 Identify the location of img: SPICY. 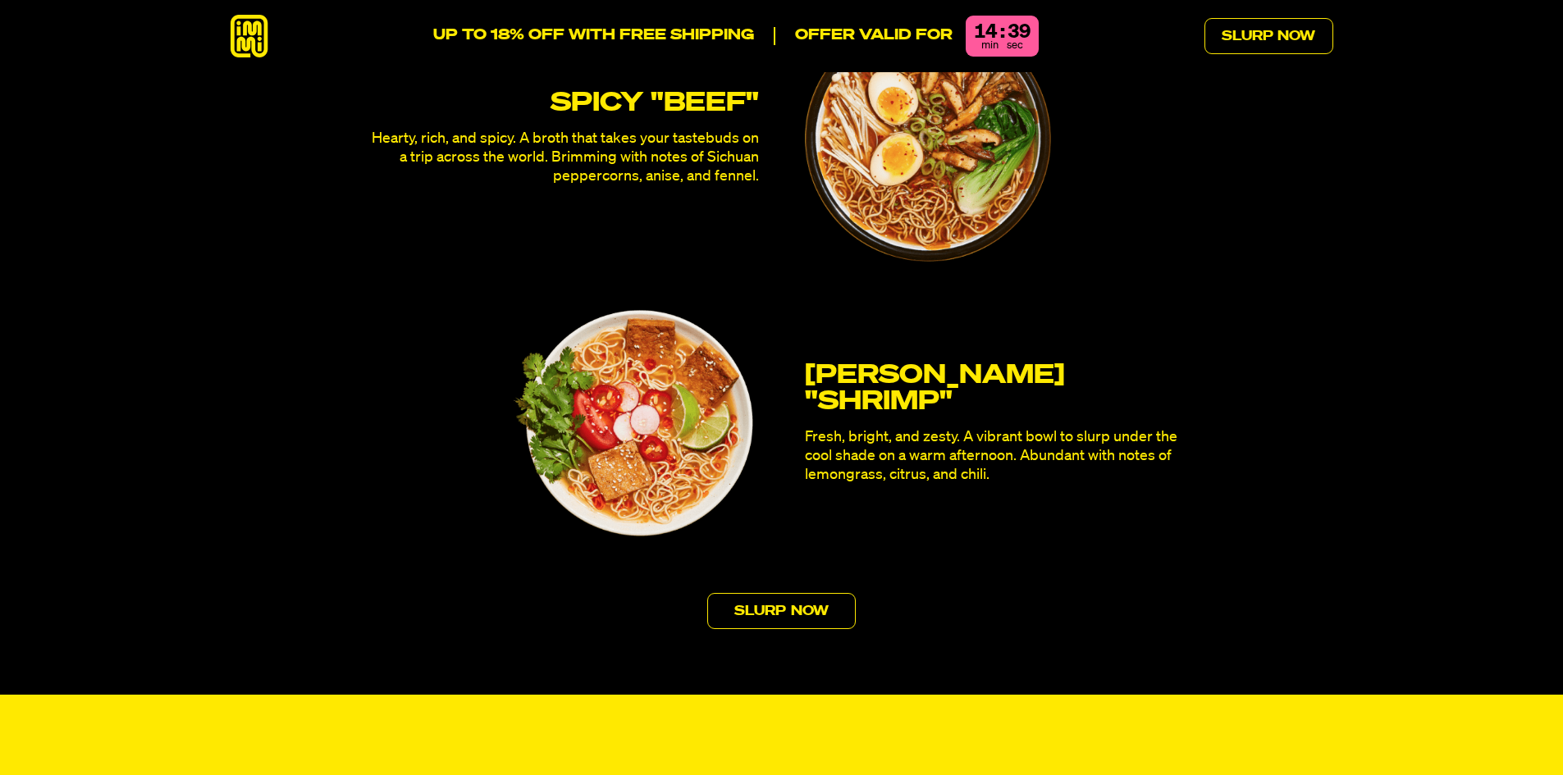
(928, 139).